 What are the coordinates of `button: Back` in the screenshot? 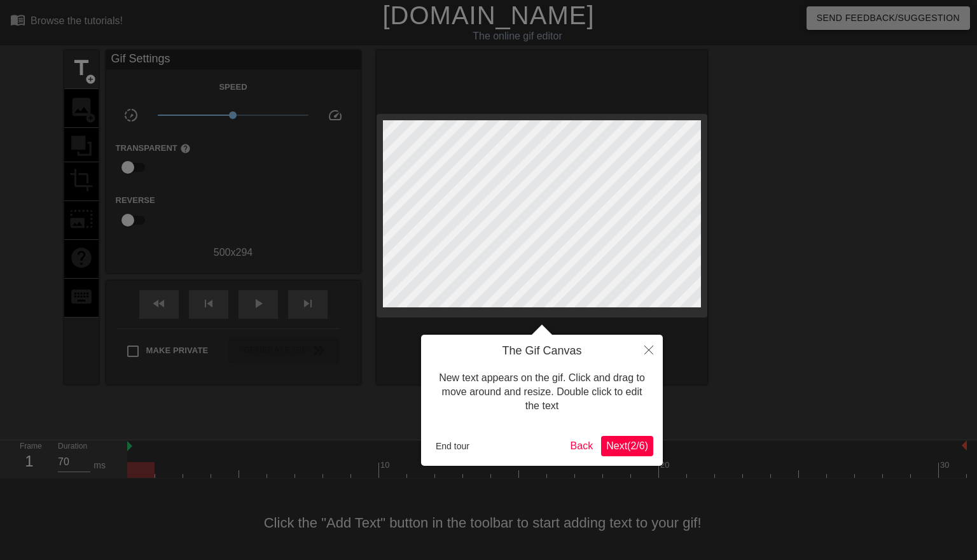 It's located at (582, 446).